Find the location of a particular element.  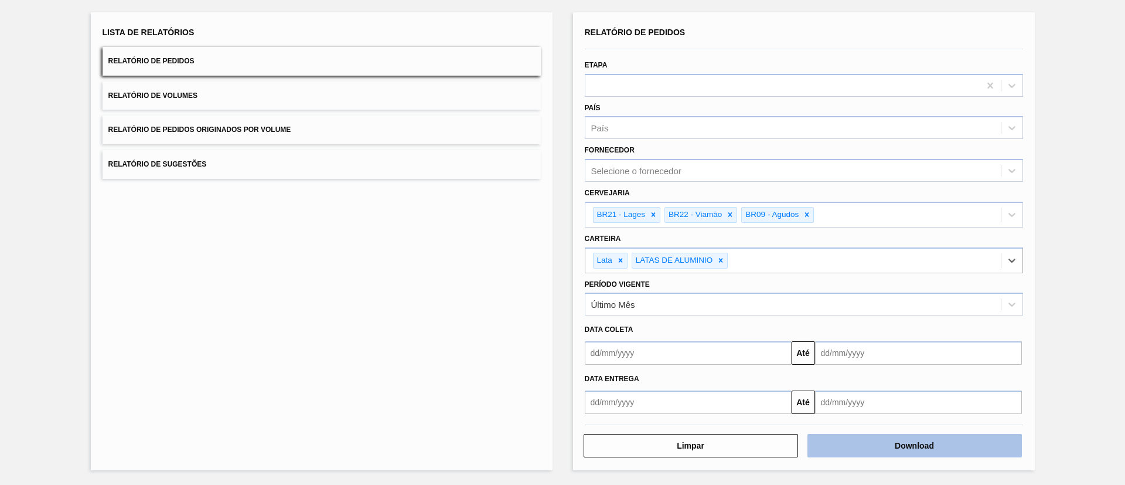

button: Limpar is located at coordinates (691, 445).